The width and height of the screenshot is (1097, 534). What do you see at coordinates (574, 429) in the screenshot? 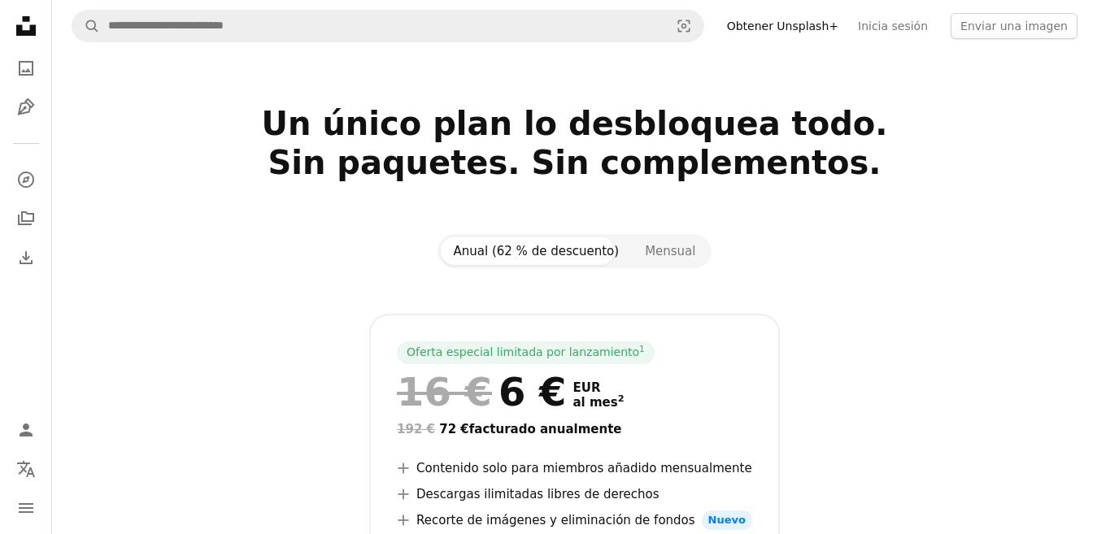
I see `div: 72 € facturado anualmente` at bounding box center [574, 429].